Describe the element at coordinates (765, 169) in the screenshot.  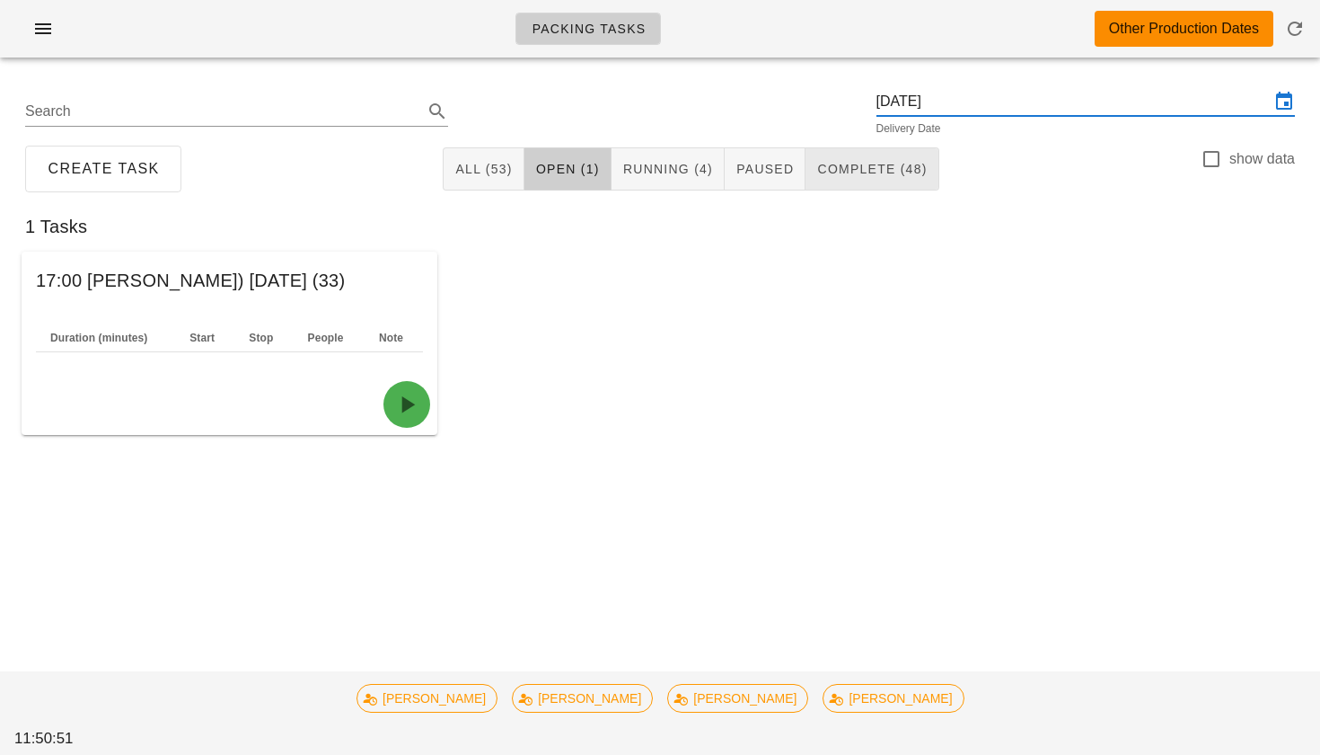
I see `button: Paused` at that location.